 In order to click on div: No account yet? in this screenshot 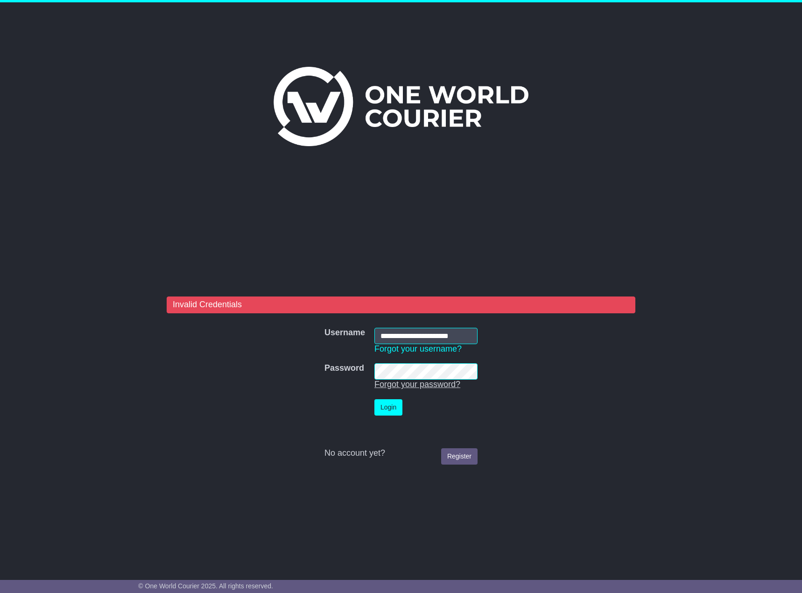, I will do `click(401, 454)`.